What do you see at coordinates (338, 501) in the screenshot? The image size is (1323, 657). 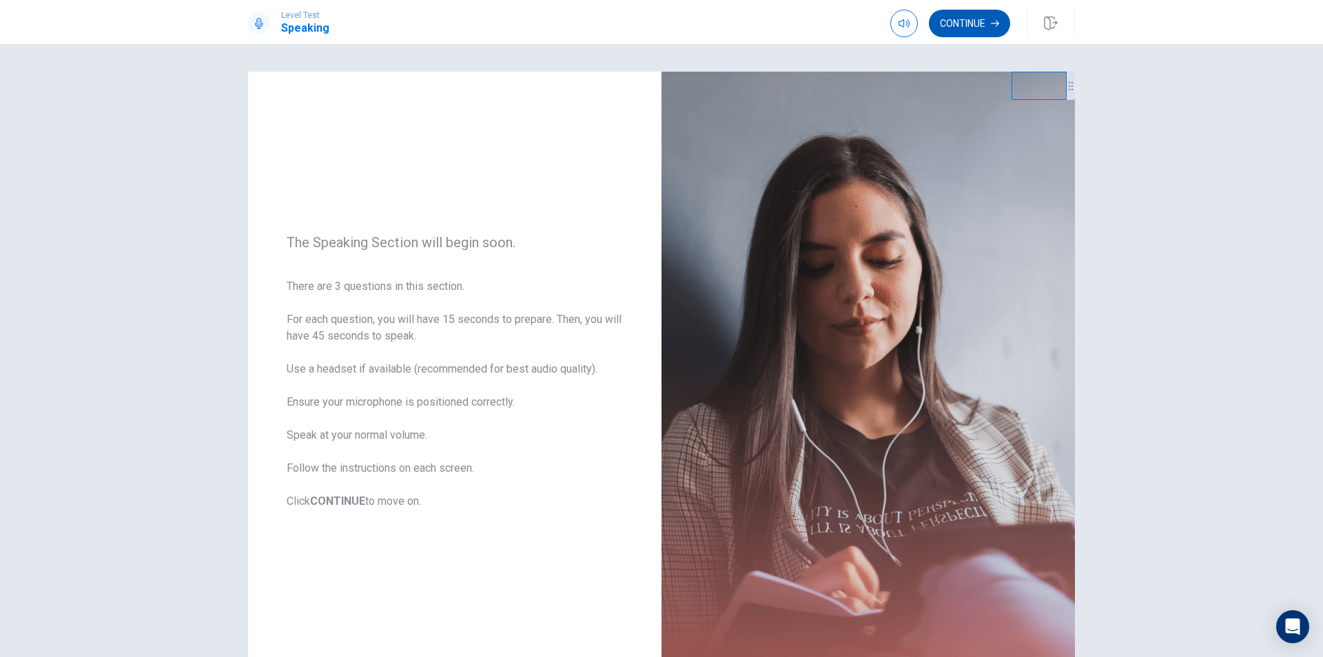 I see `b: CONTINUE` at bounding box center [338, 501].